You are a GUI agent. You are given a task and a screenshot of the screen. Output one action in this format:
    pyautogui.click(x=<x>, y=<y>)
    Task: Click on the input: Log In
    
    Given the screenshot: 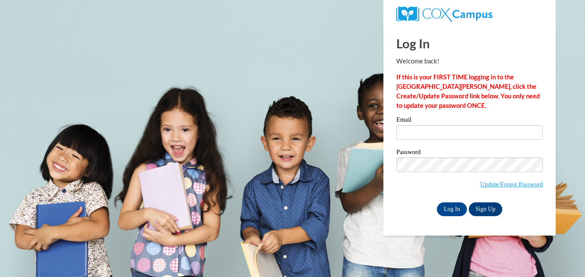 What is the action you would take?
    pyautogui.click(x=452, y=209)
    